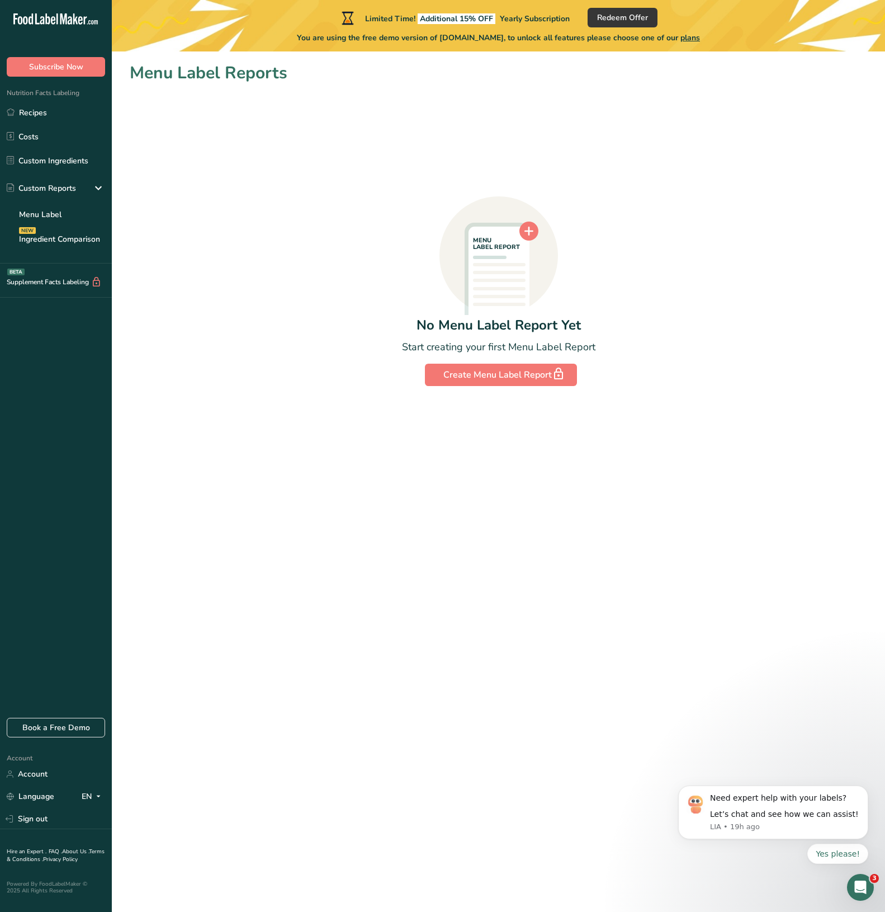 This screenshot has width=885, height=912. Describe the element at coordinates (623, 17) in the screenshot. I see `span: Redeem Offer` at that location.